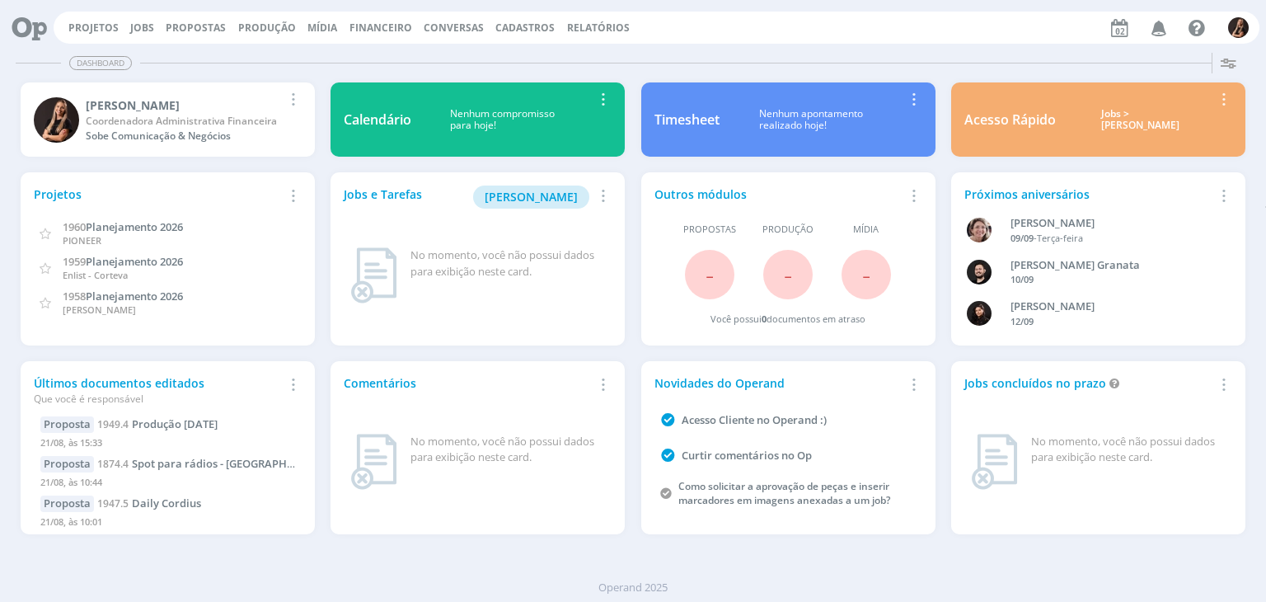 The image size is (1266, 602). I want to click on div: Projetos, so click(158, 194).